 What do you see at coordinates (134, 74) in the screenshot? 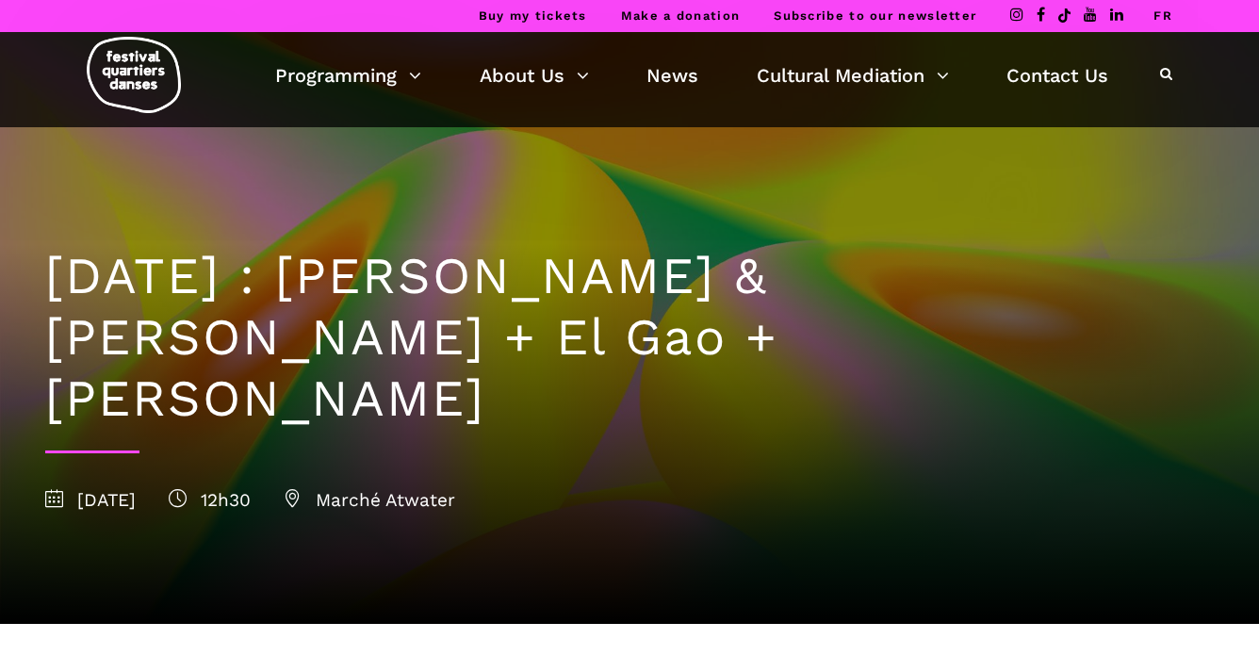
I see `img: logo-fqd-med` at bounding box center [134, 74].